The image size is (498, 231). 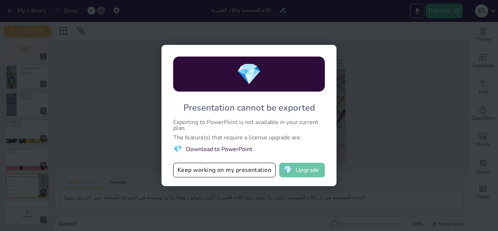 What do you see at coordinates (249, 149) in the screenshot?
I see `li: Download to PowerPoint` at bounding box center [249, 149].